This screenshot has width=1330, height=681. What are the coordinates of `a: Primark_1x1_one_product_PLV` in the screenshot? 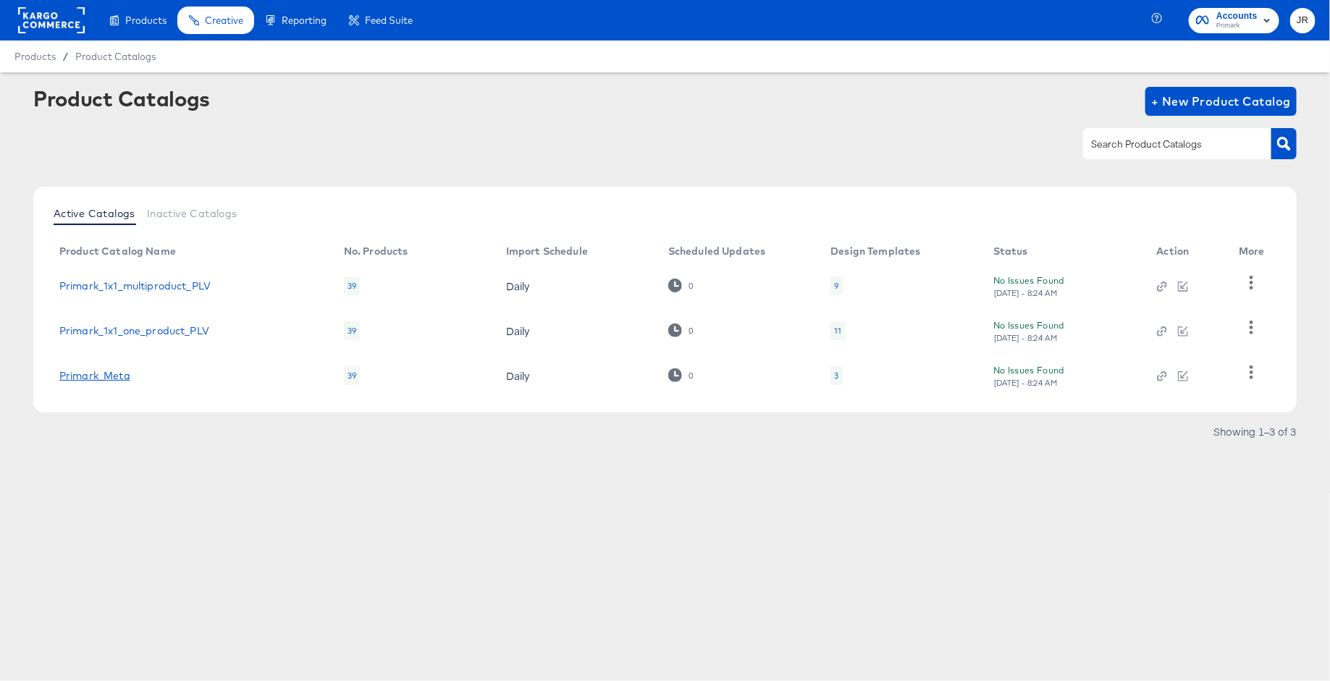 It's located at (134, 331).